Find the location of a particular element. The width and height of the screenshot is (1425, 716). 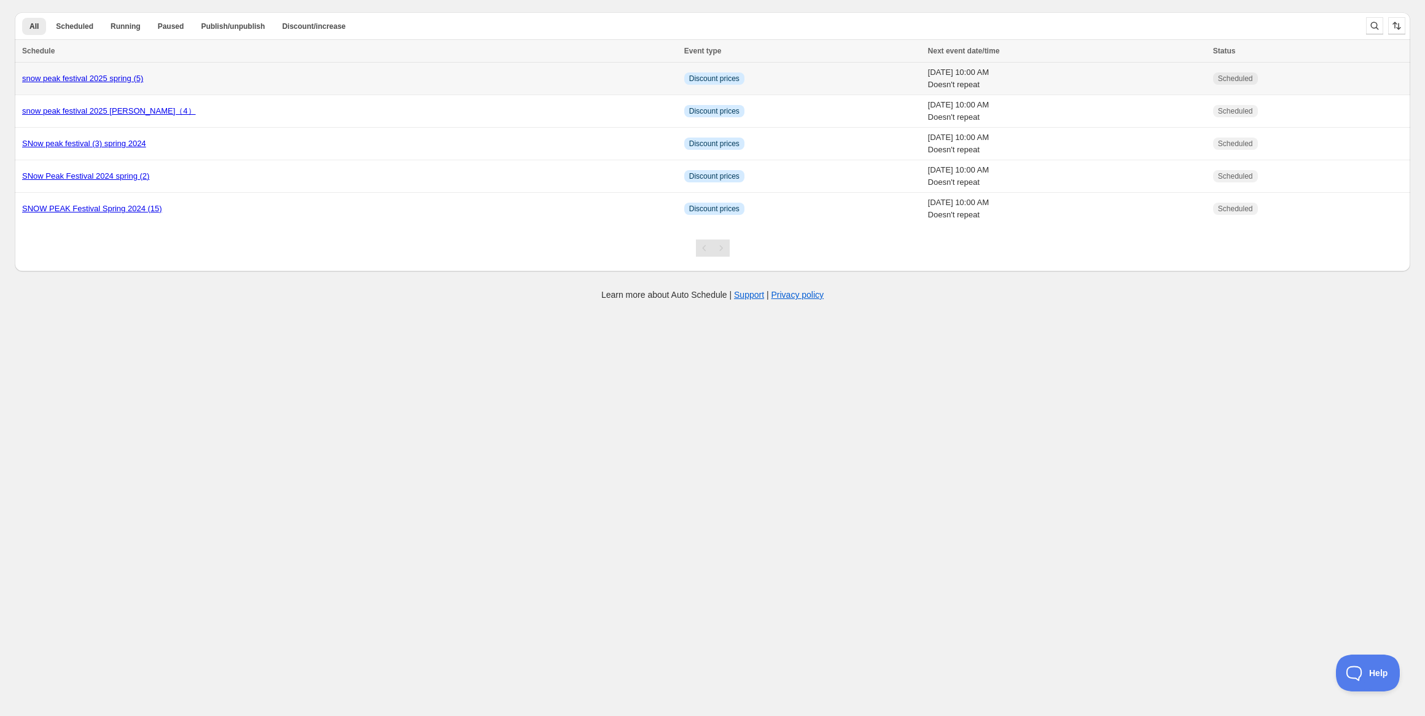

span: All is located at coordinates (34, 26).